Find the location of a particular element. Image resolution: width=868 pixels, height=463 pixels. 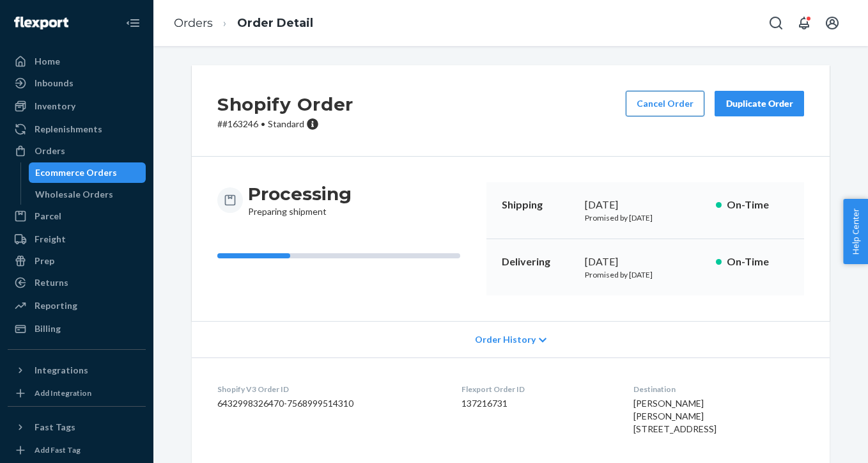

div: Prep is located at coordinates (44, 261).